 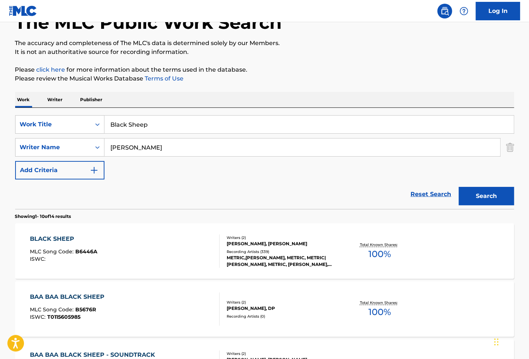 What do you see at coordinates (23, 11) in the screenshot?
I see `img: MLC Logo` at bounding box center [23, 11].